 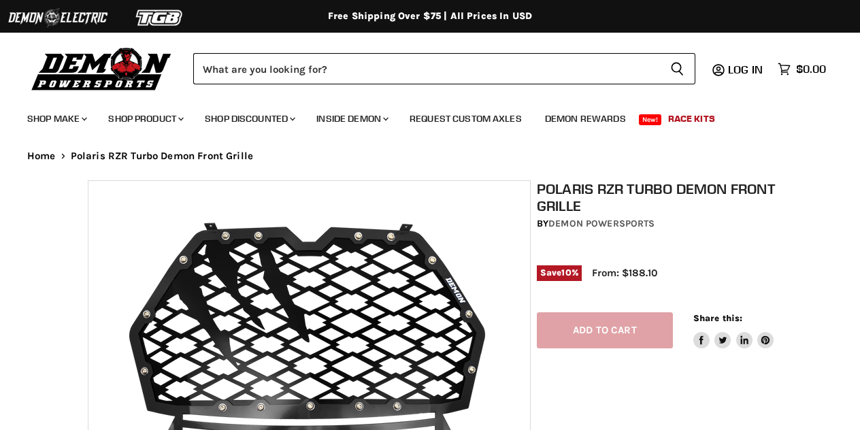 I want to click on a: Log in, so click(x=747, y=69).